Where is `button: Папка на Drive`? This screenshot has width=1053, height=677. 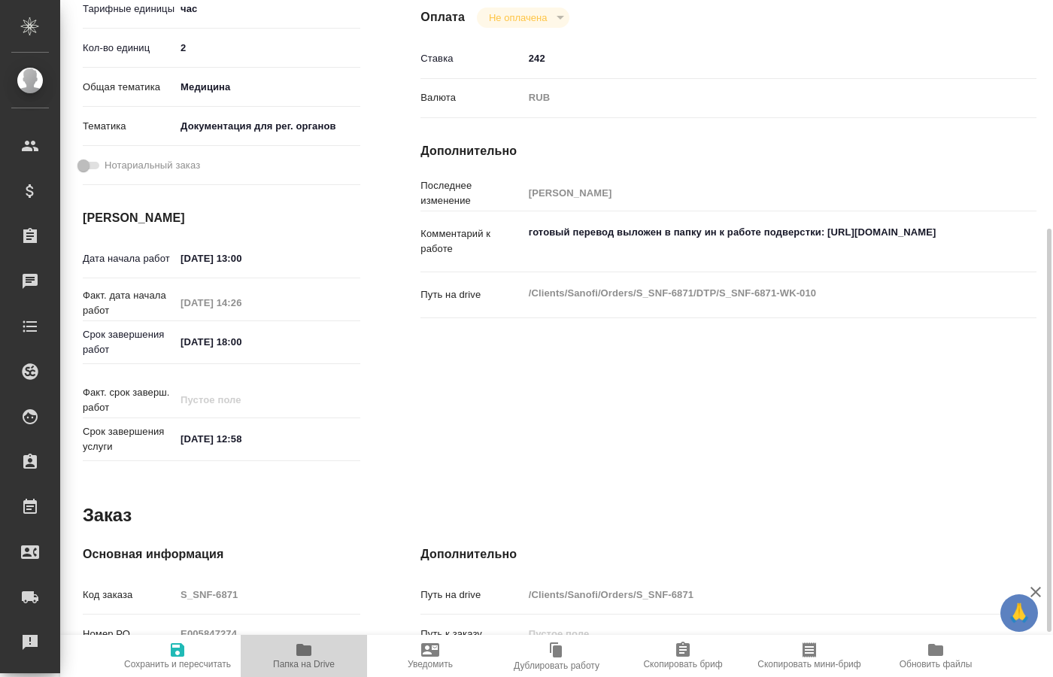
button: Папка на Drive is located at coordinates (304, 656).